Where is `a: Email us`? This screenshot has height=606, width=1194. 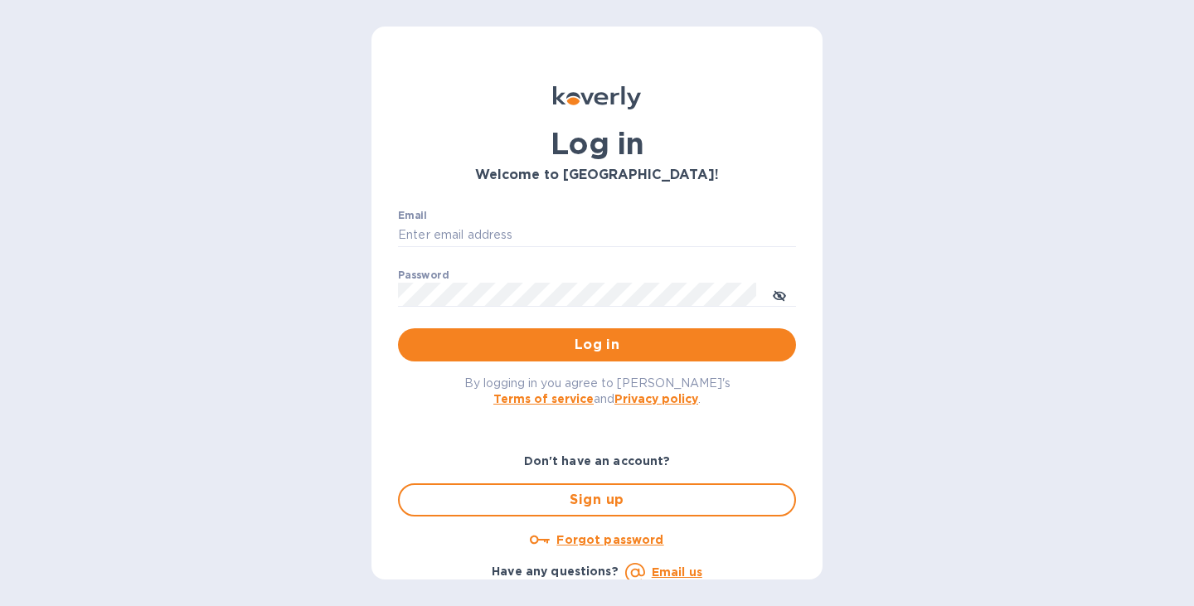
a: Email us is located at coordinates (677, 572).